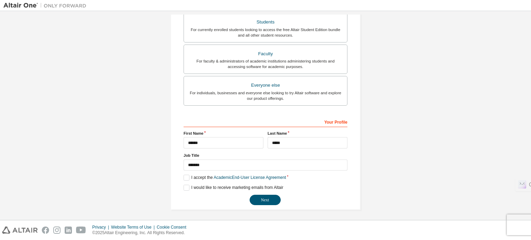 The width and height of the screenshot is (531, 240). Describe the element at coordinates (45, 230) in the screenshot. I see `img: facebook.svg` at that location.